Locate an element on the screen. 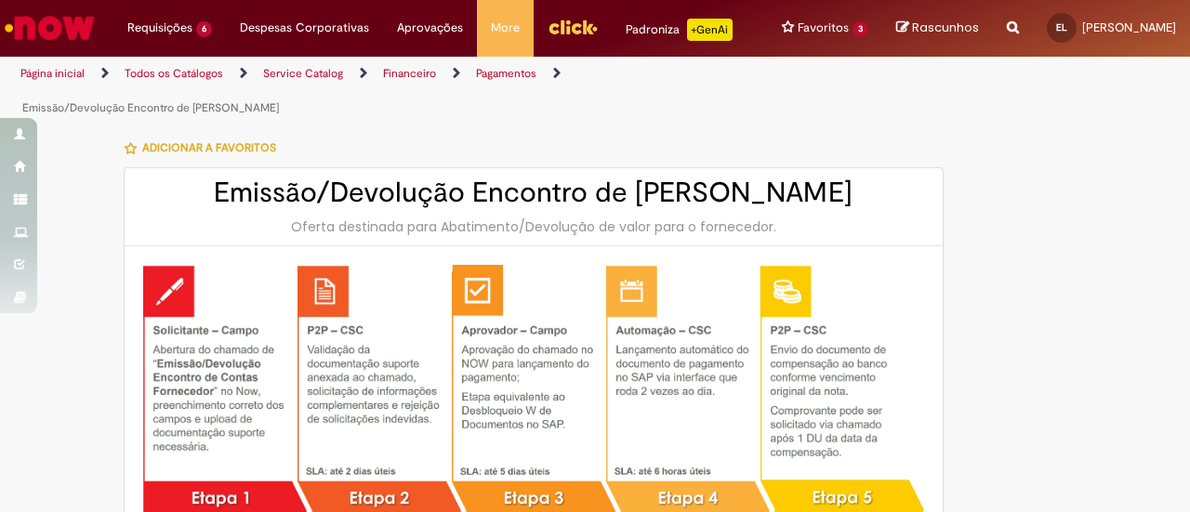 This screenshot has height=512, width=1190. a: Financeiro is located at coordinates (409, 73).